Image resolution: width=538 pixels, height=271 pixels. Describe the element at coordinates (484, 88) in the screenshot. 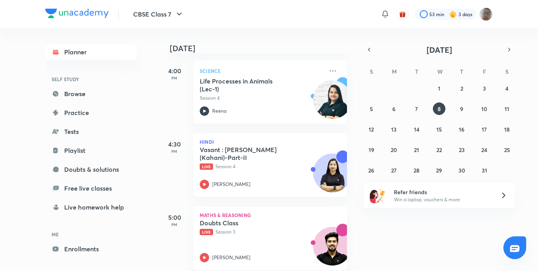

I see `button: October 3, 2025` at that location.